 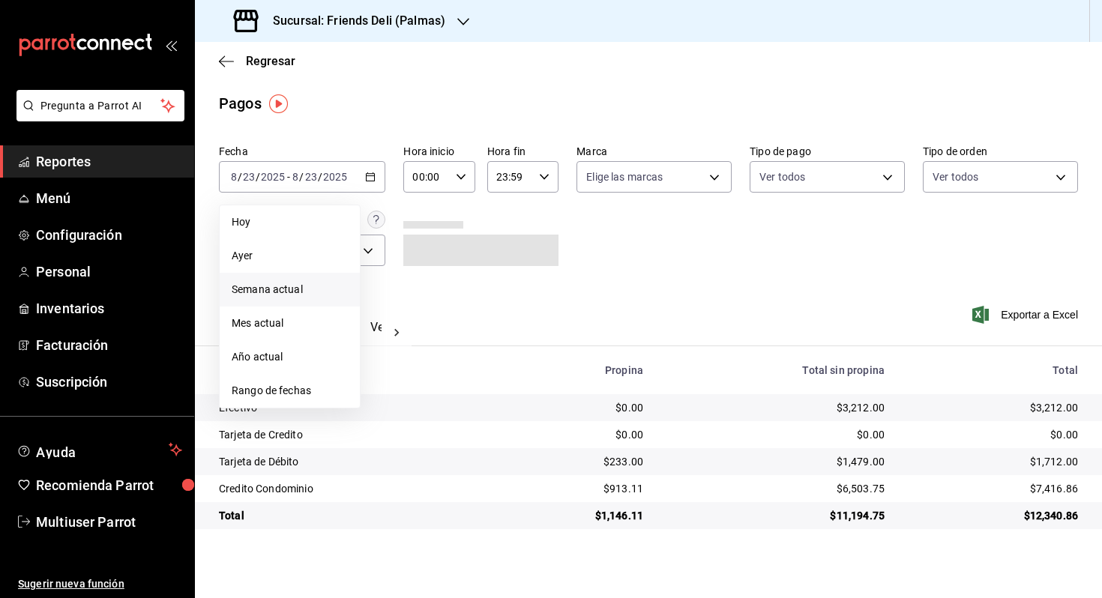 I want to click on div: Credito Condominio, so click(x=349, y=489).